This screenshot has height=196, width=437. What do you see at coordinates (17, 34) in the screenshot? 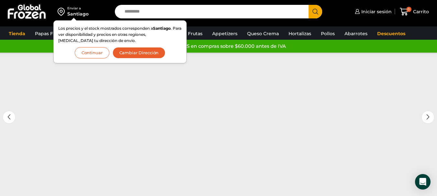
I see `a: Tienda` at bounding box center [17, 34].